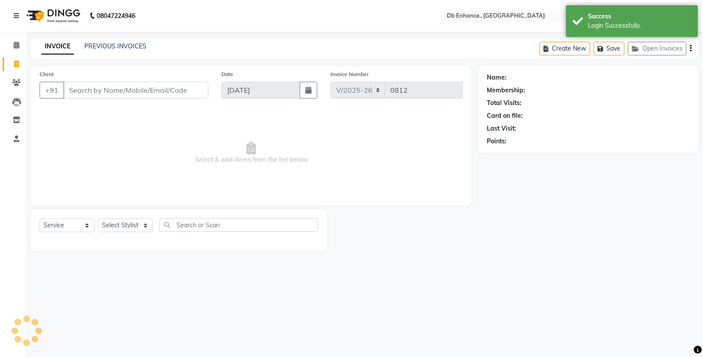  I want to click on div: Total Visits:, so click(504, 103).